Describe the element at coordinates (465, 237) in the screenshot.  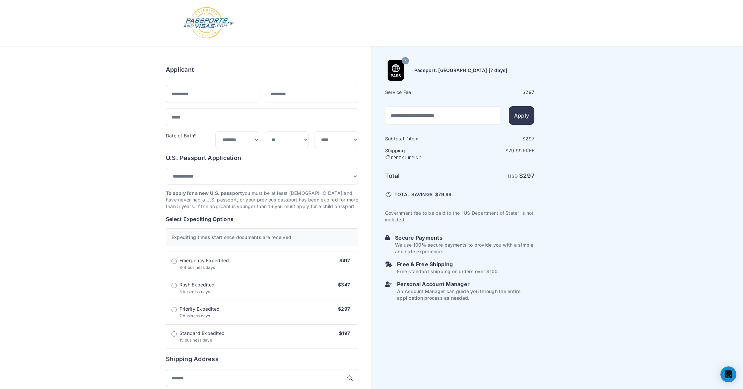
I see `h6: Secure Payments` at that location.